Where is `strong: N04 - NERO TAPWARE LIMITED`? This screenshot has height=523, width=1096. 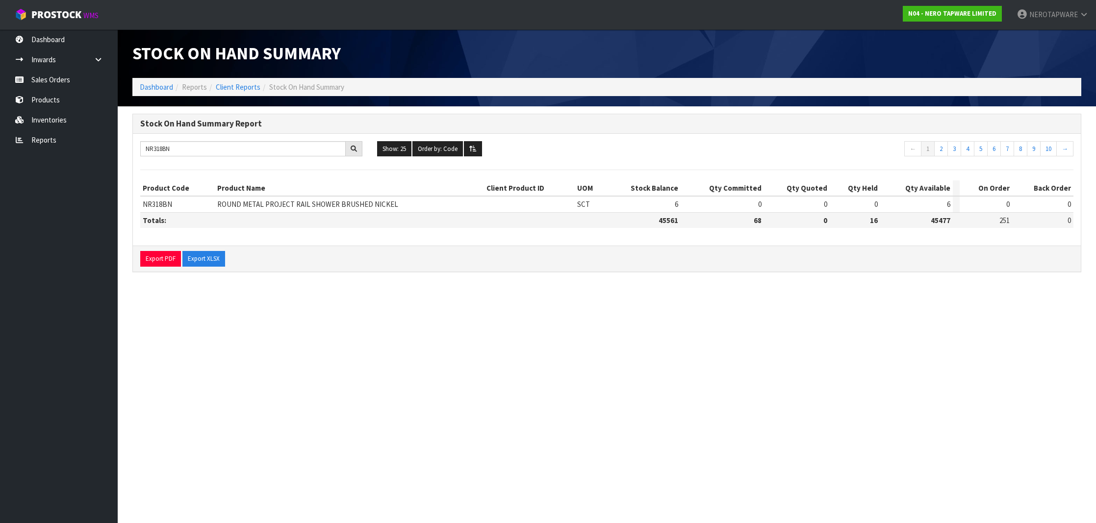 strong: N04 - NERO TAPWARE LIMITED is located at coordinates (952, 13).